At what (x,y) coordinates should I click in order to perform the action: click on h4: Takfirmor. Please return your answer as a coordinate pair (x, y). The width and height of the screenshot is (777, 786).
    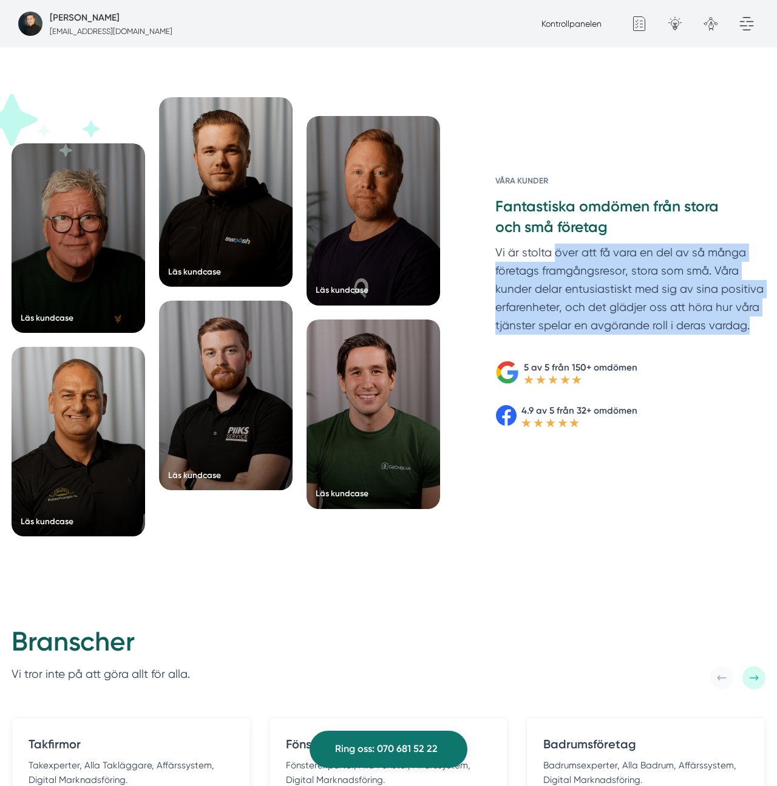
    Looking at the image, I should click on (131, 747).